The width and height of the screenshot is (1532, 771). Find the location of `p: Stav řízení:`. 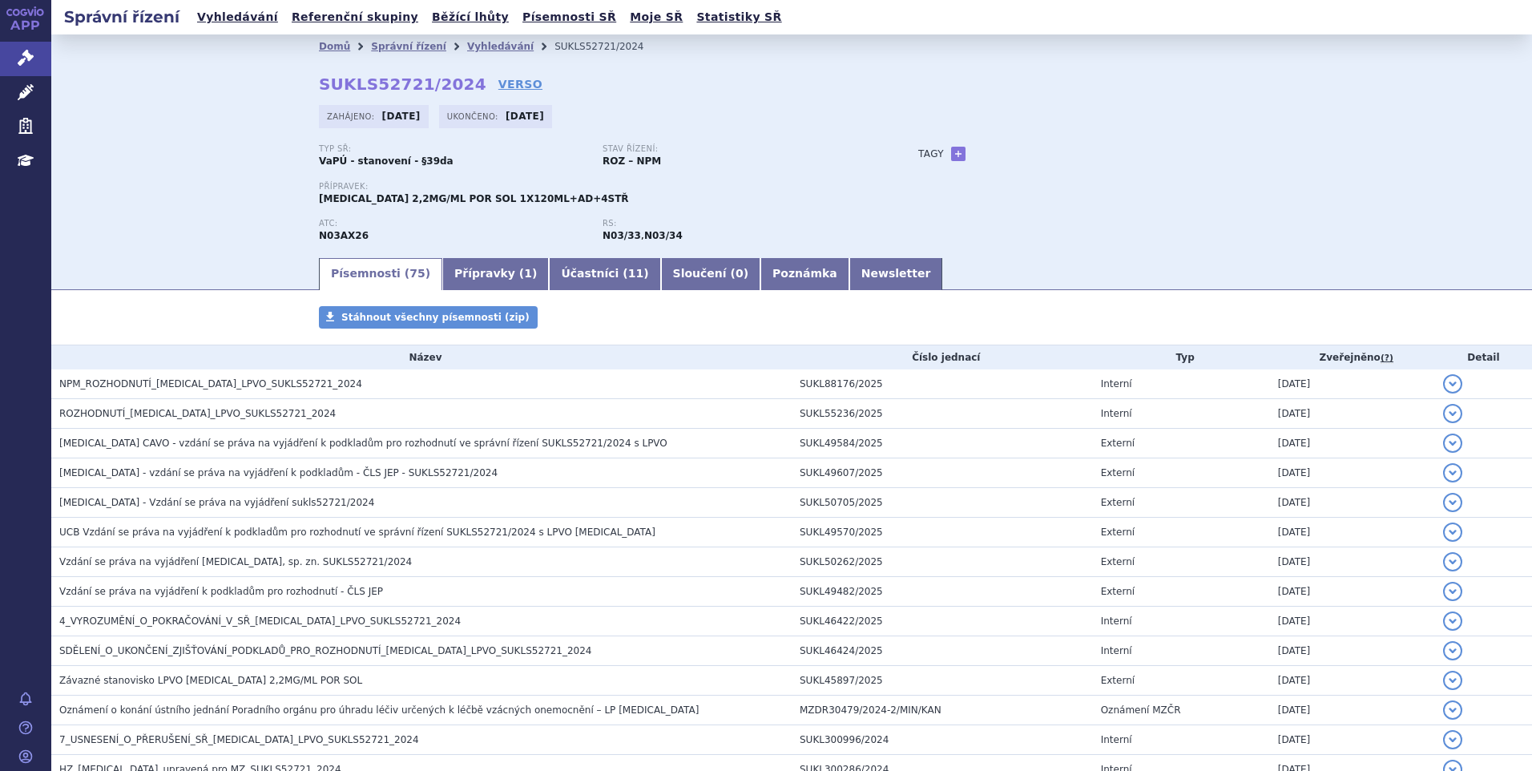

p: Stav řízení: is located at coordinates (736, 149).